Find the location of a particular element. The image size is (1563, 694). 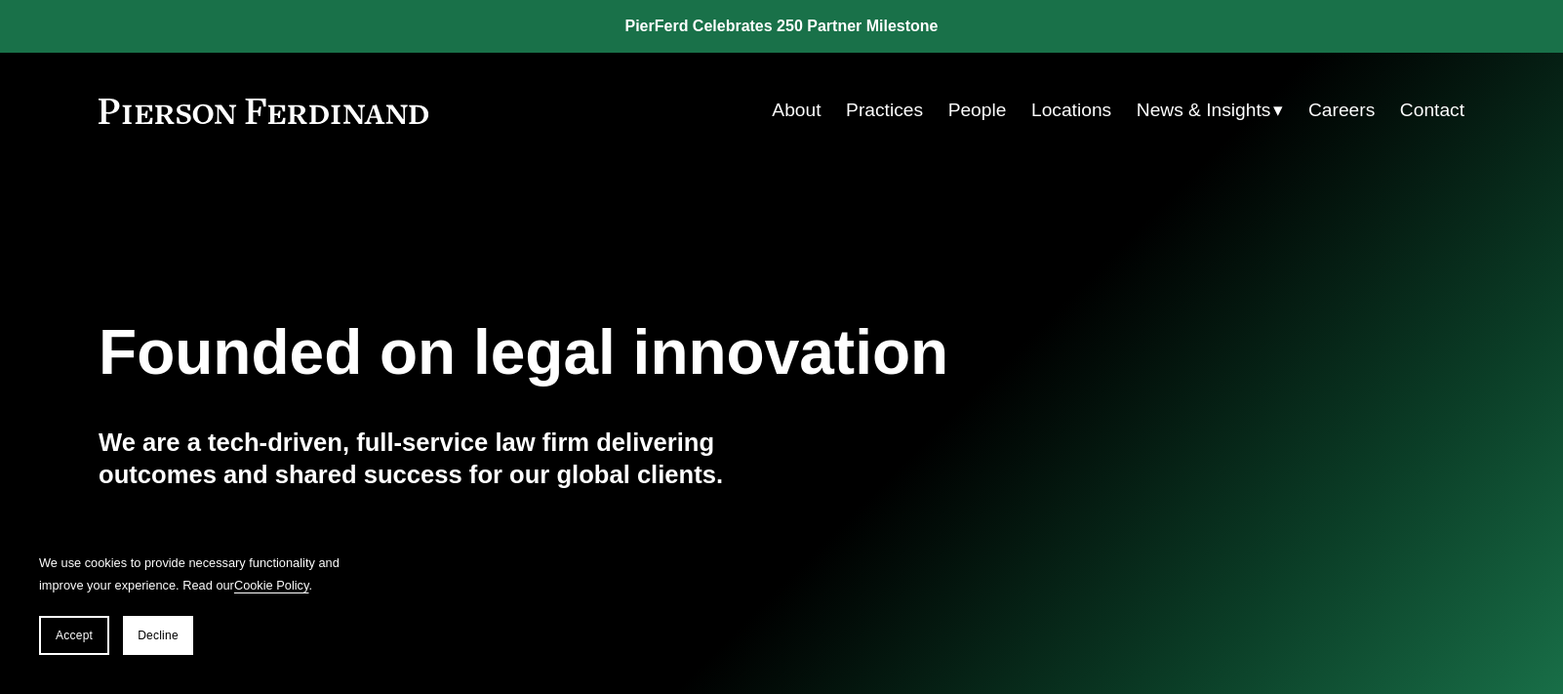

button: Decline is located at coordinates (158, 635).